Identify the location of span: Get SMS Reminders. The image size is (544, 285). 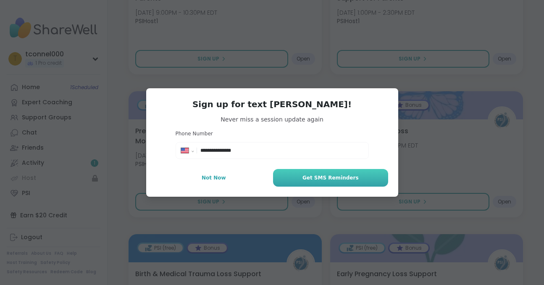
(330, 178).